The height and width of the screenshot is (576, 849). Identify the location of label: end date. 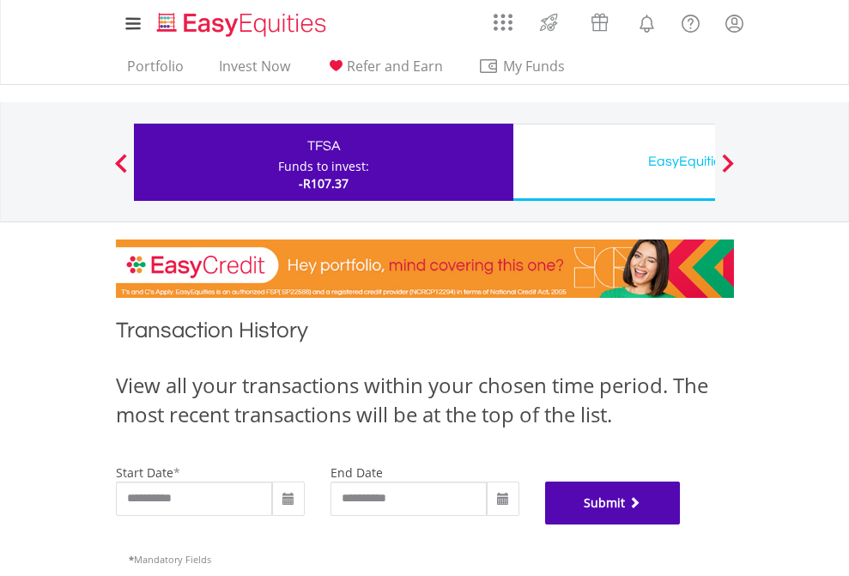
(356, 472).